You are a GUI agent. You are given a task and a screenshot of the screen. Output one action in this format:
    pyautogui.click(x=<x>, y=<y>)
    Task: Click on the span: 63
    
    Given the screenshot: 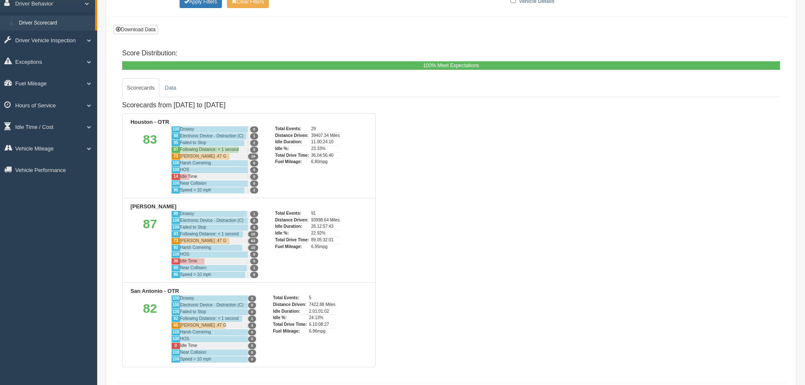 What is the action you would take?
    pyautogui.click(x=253, y=241)
    